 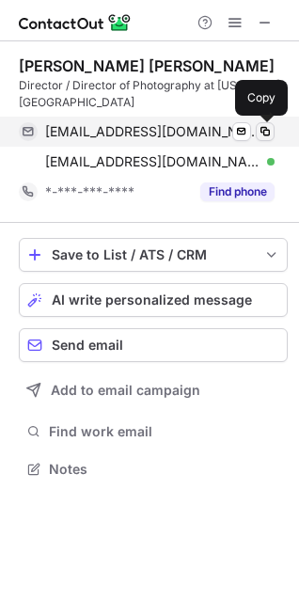 What do you see at coordinates (152, 300) in the screenshot?
I see `span: AI write personalized message` at bounding box center [152, 300].